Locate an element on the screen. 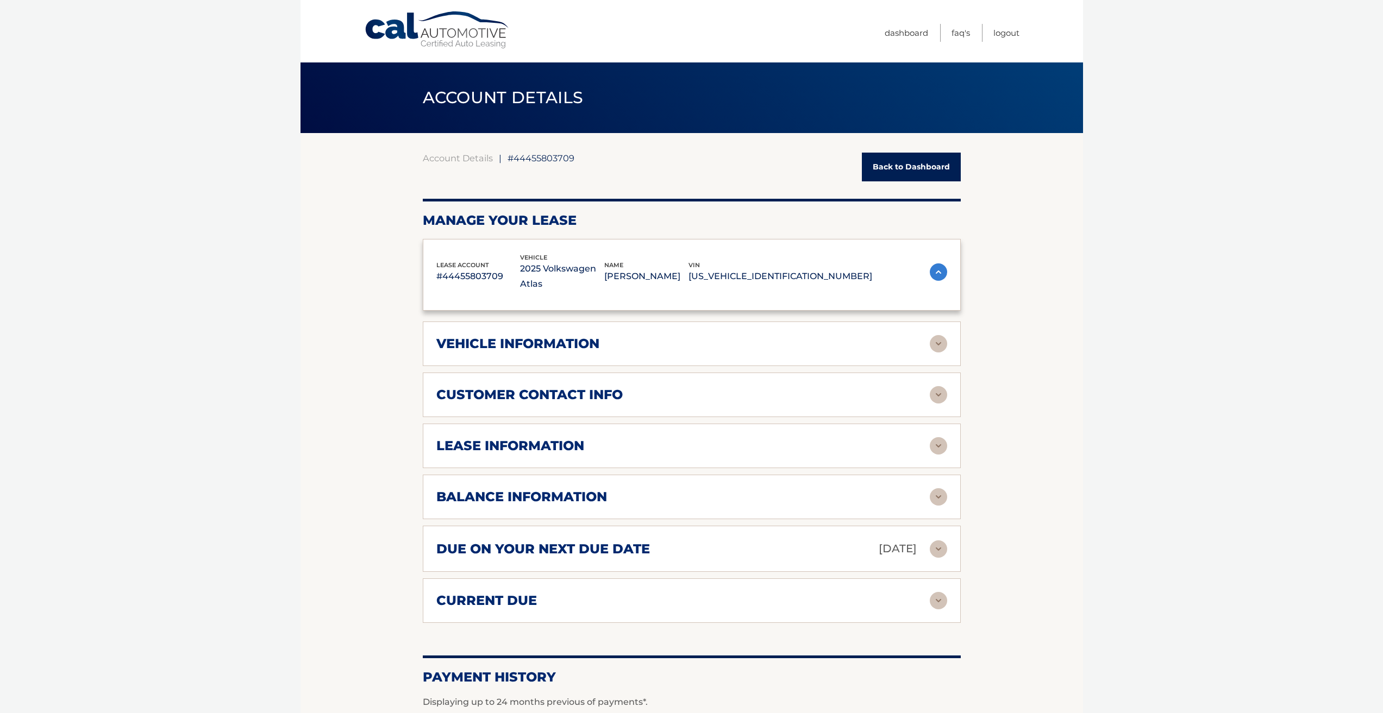  img: accordion-active.svg is located at coordinates (938, 272).